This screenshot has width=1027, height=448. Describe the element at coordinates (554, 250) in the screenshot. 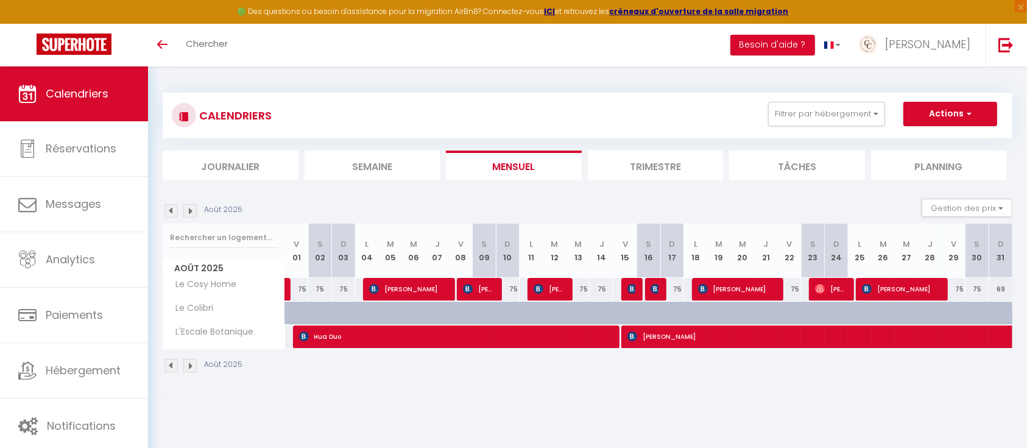

I see `th: 12` at that location.